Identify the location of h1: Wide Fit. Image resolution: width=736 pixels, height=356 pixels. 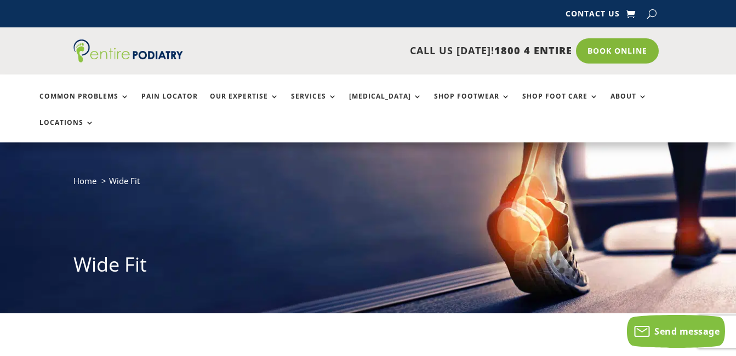
(368, 268).